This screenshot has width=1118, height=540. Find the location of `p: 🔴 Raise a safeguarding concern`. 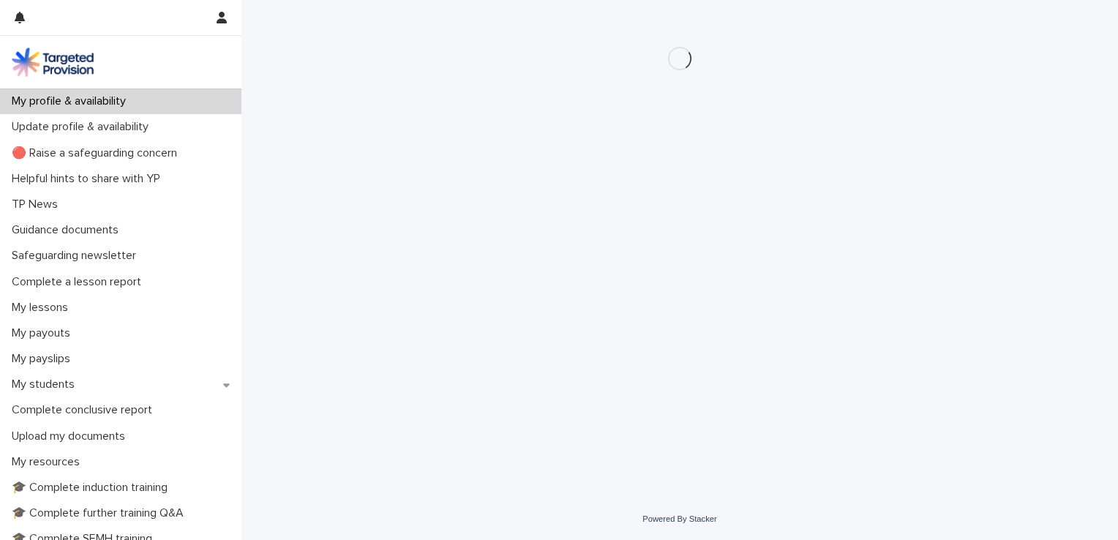

p: 🔴 Raise a safeguarding concern is located at coordinates (97, 153).